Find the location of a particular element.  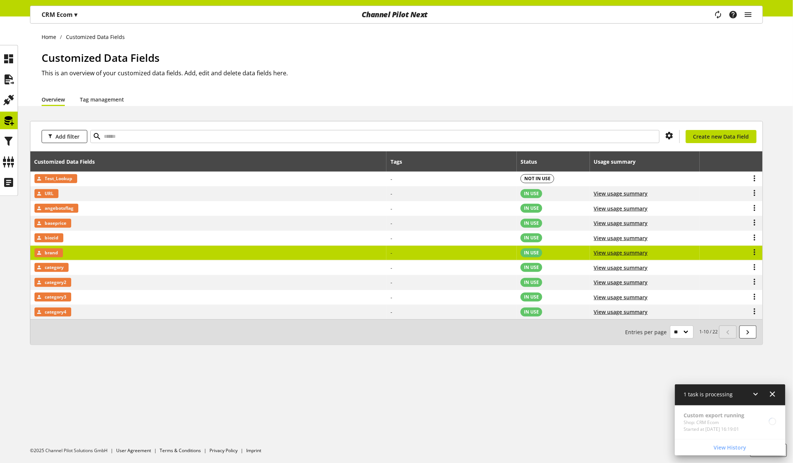

span: NOT IN USE is located at coordinates (537, 179).